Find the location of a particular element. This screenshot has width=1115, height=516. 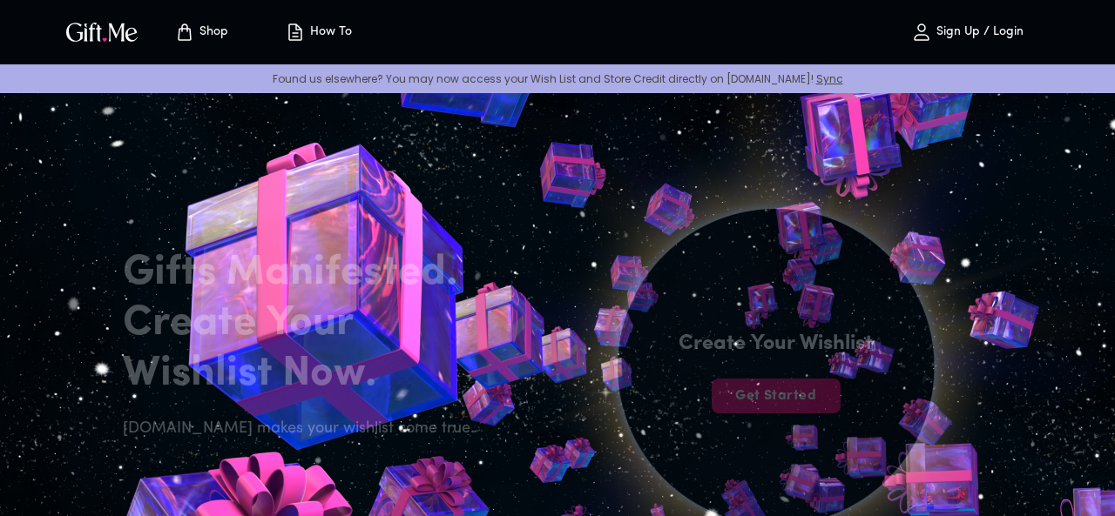

p: How To is located at coordinates (328, 32).